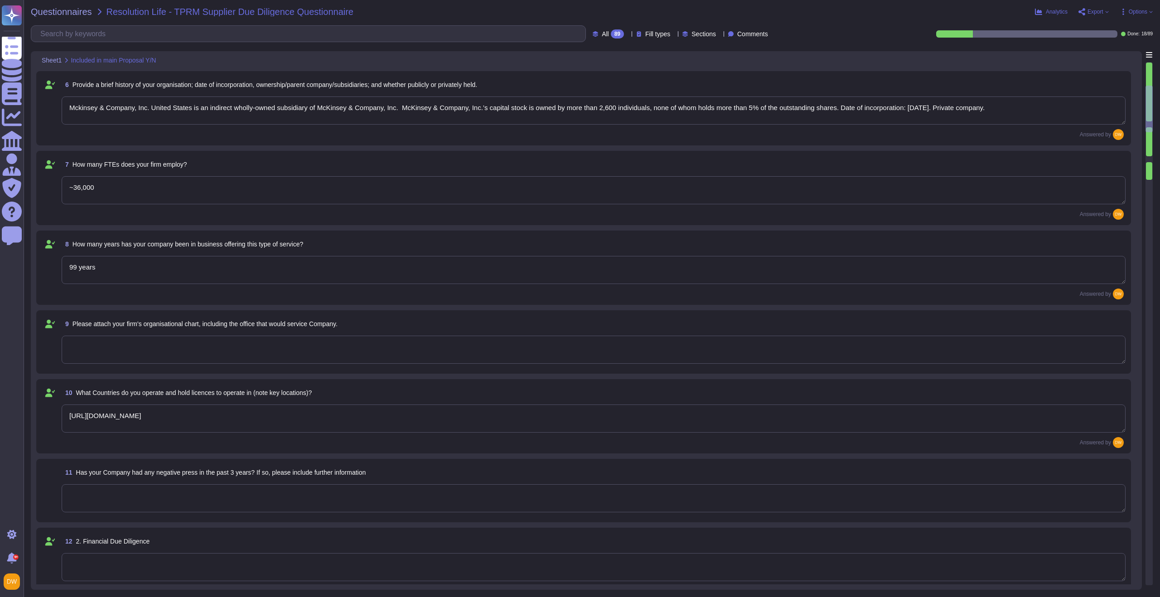  Describe the element at coordinates (113, 60) in the screenshot. I see `span: Included in main Proposal Y/N` at that location.